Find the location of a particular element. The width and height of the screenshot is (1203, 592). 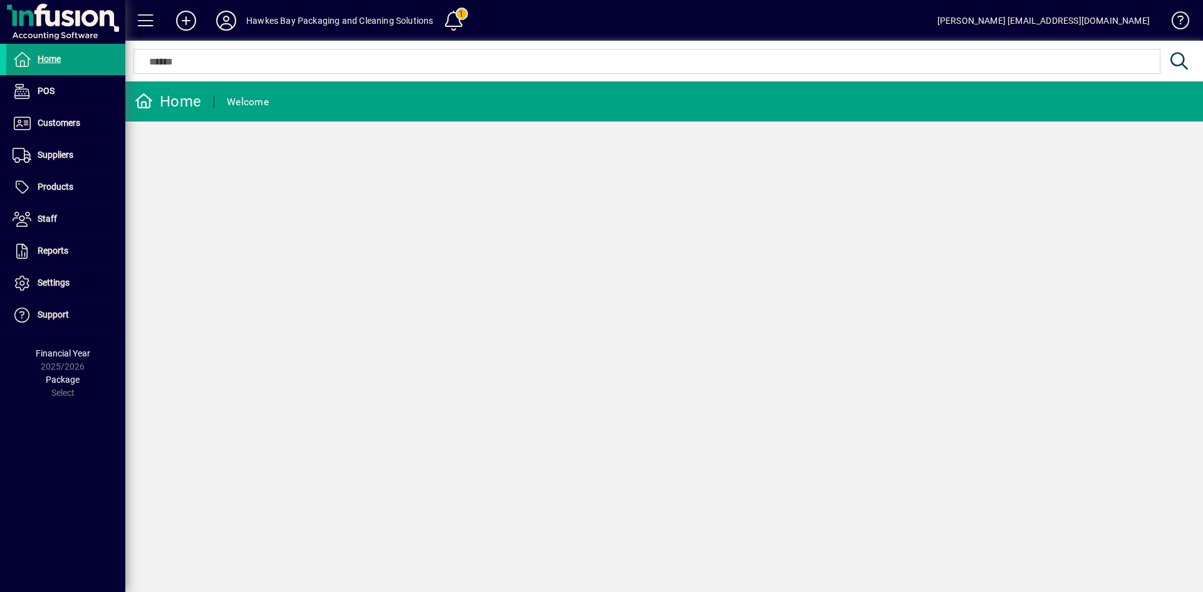

span: POS is located at coordinates (46, 91).